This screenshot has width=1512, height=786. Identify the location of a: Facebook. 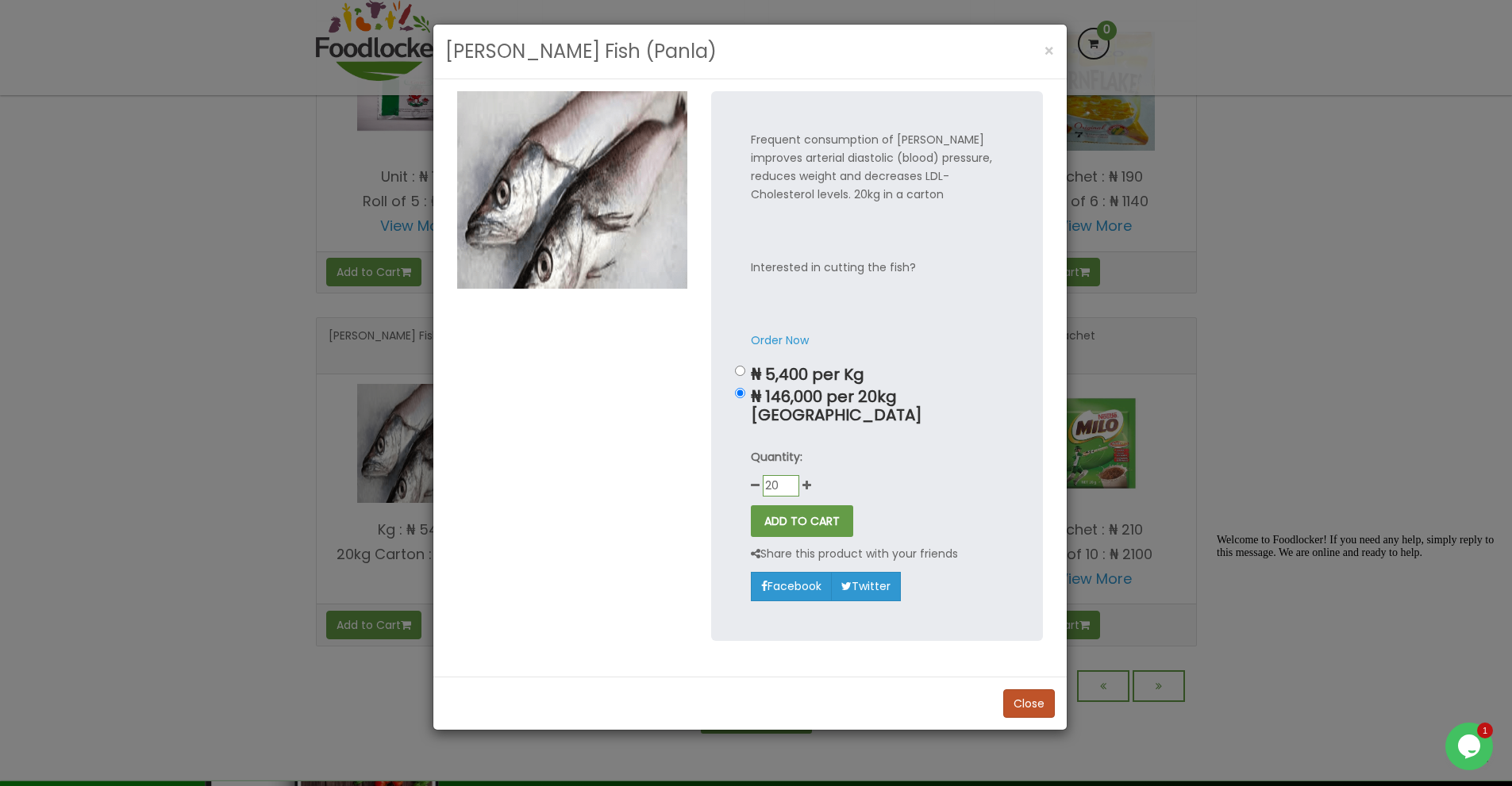
(791, 586).